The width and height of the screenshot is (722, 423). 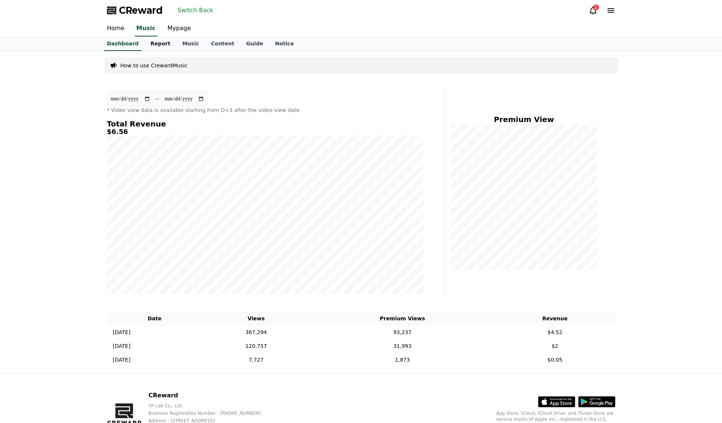 I want to click on p: CReward, so click(x=210, y=395).